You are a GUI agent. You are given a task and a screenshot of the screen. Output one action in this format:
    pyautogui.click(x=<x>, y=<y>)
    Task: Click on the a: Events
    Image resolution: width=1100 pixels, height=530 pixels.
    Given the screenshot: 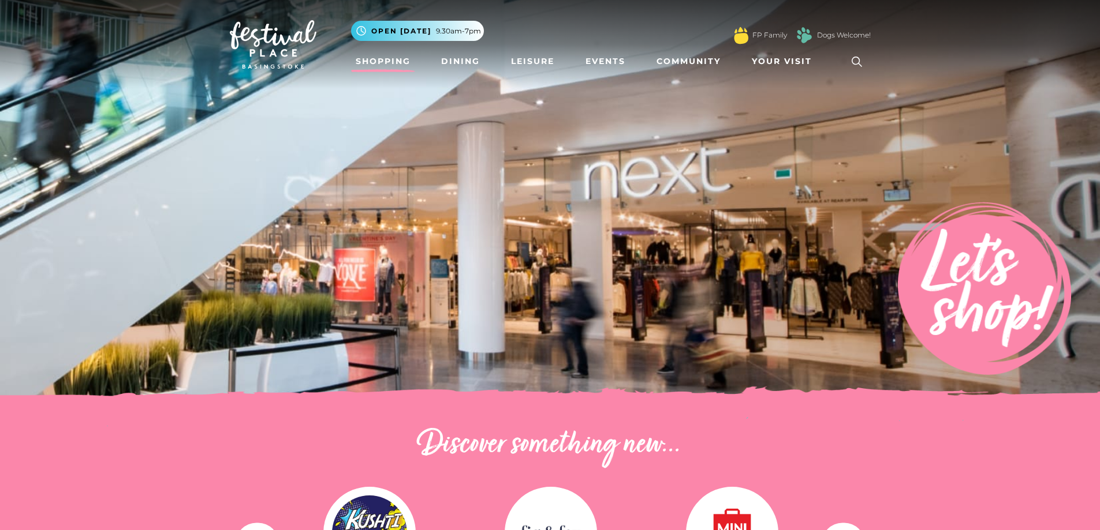 What is the action you would take?
    pyautogui.click(x=605, y=61)
    